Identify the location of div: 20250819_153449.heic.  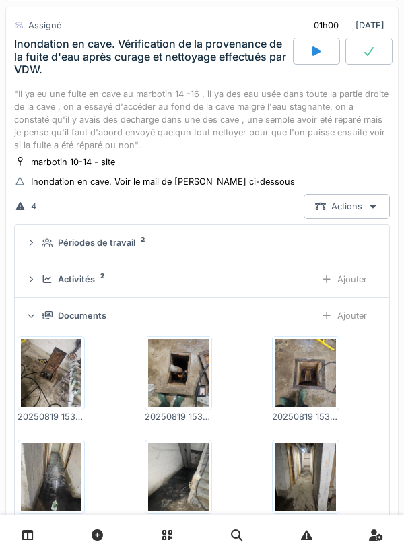
(178, 520).